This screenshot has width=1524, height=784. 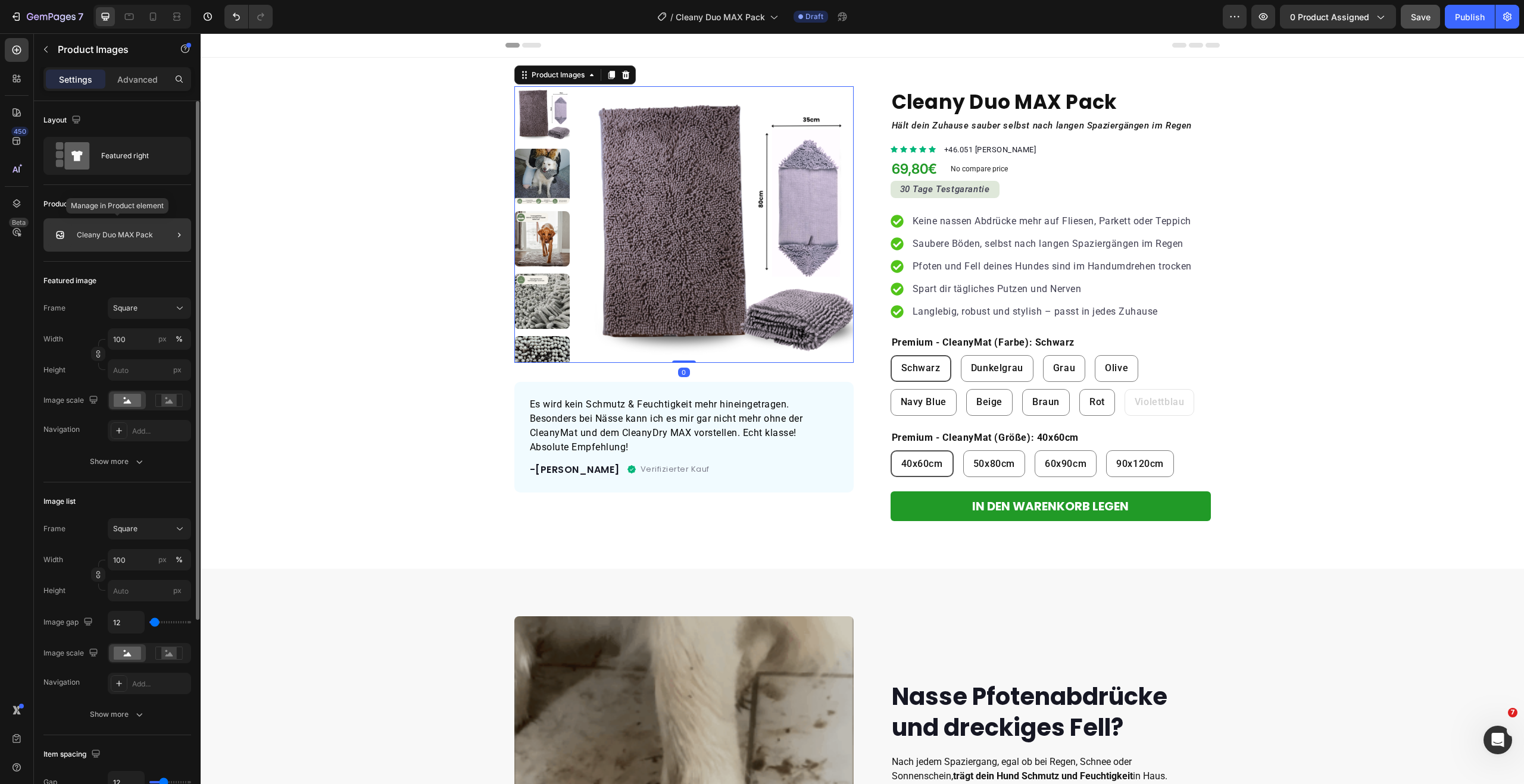 I want to click on div: Product source, so click(x=69, y=204).